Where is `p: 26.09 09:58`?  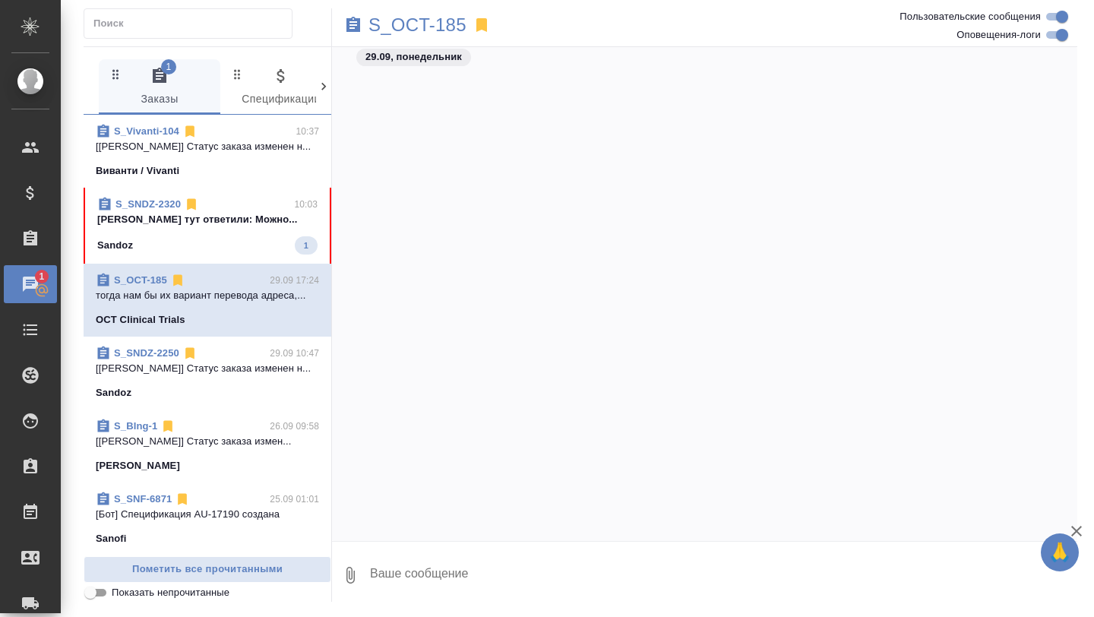
p: 26.09 09:58 is located at coordinates (294, 426).